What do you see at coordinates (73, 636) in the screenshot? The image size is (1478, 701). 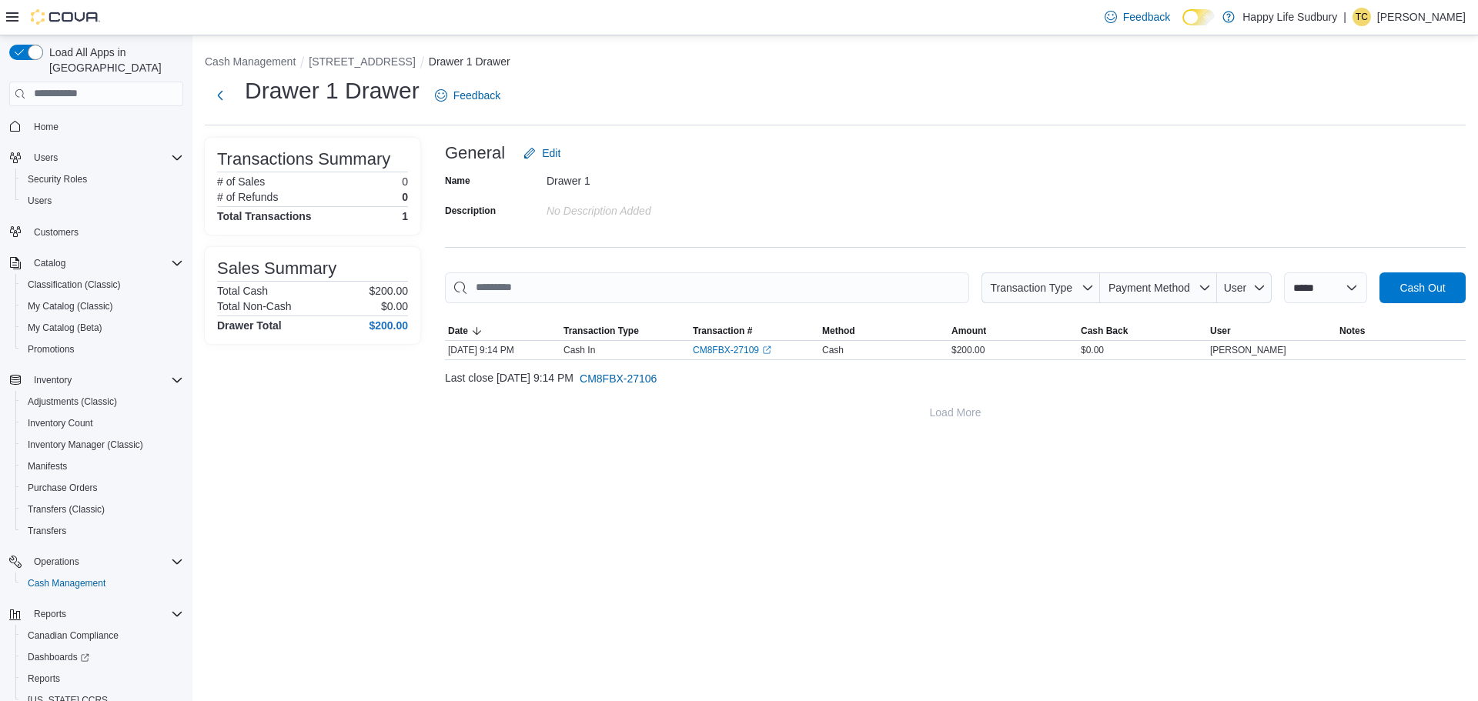 I see `a: Canadian Compliance` at bounding box center [73, 636].